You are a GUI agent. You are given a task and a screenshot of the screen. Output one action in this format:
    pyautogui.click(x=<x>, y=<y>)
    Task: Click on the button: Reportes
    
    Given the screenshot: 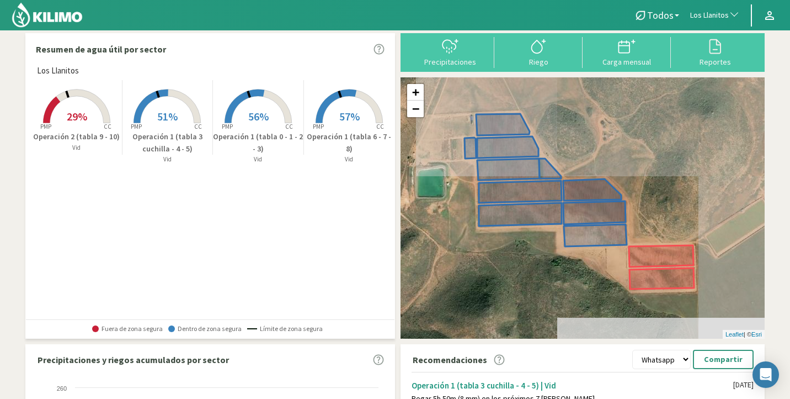 What is the action you would take?
    pyautogui.click(x=715, y=51)
    